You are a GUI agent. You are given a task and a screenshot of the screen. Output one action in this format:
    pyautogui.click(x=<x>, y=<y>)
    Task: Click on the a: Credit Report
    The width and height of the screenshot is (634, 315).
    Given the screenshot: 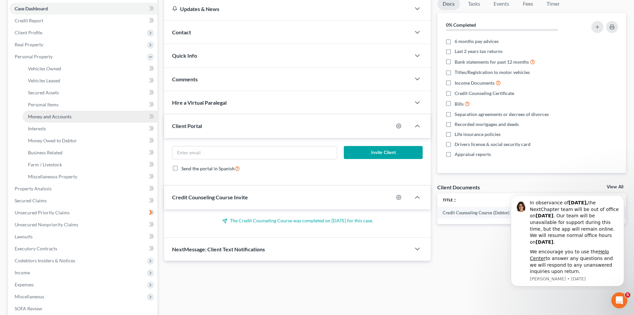 What is the action you would take?
    pyautogui.click(x=83, y=21)
    